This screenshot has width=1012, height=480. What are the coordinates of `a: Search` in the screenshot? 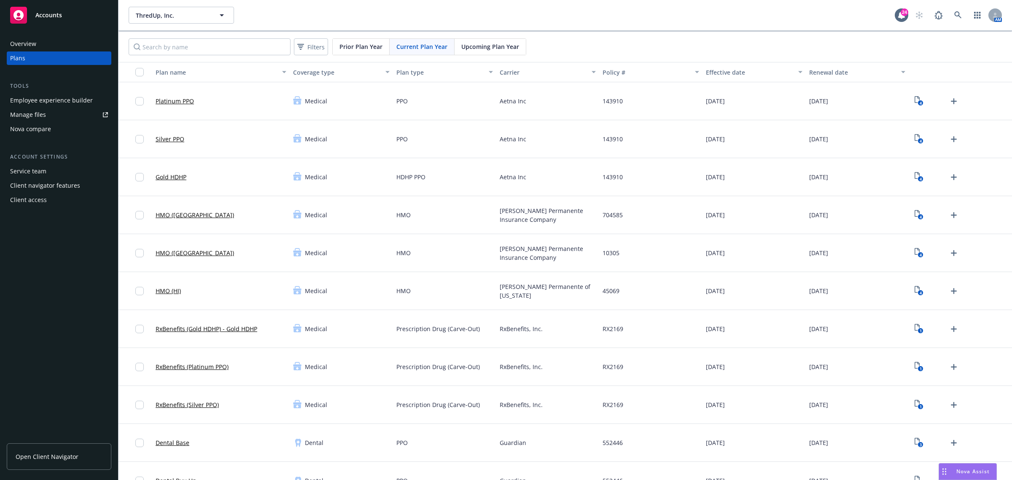 It's located at (958, 15).